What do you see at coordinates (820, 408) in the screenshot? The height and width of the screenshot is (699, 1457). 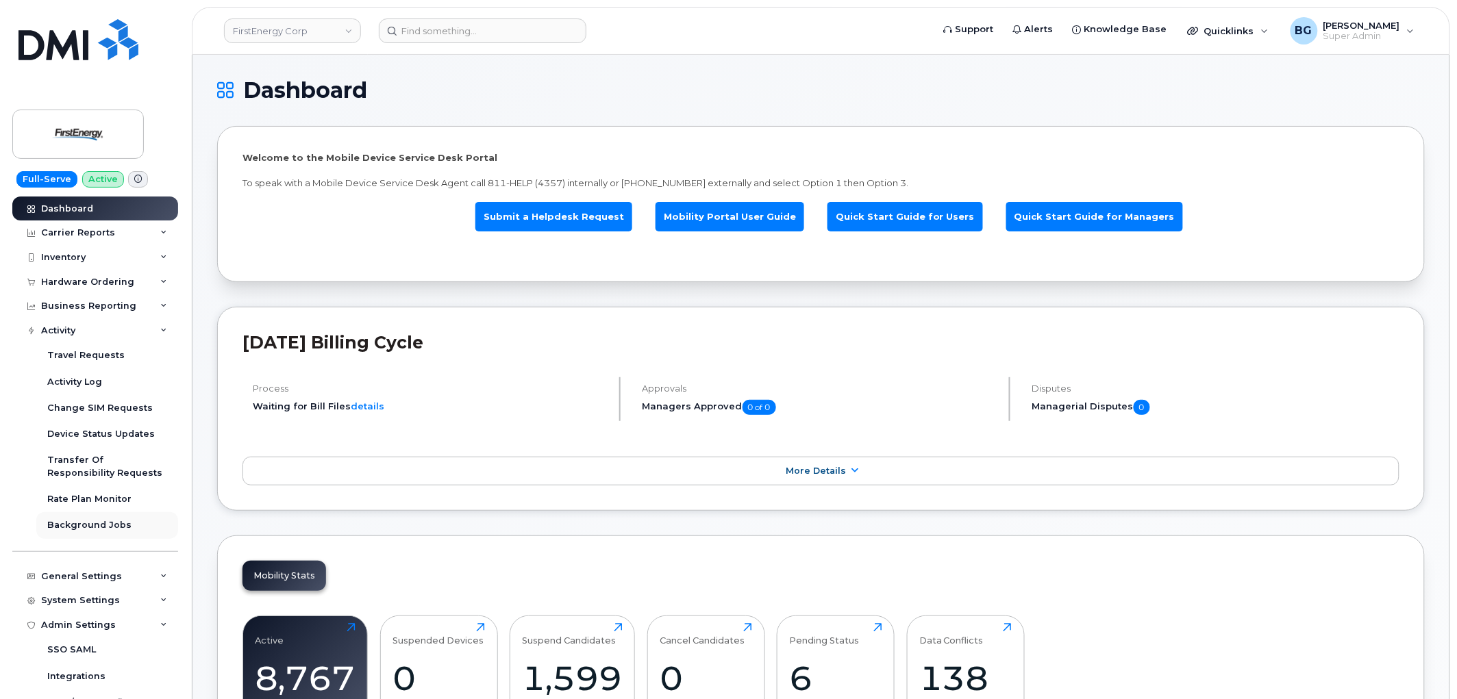 I see `h5: Managers Approved` at bounding box center [820, 408].